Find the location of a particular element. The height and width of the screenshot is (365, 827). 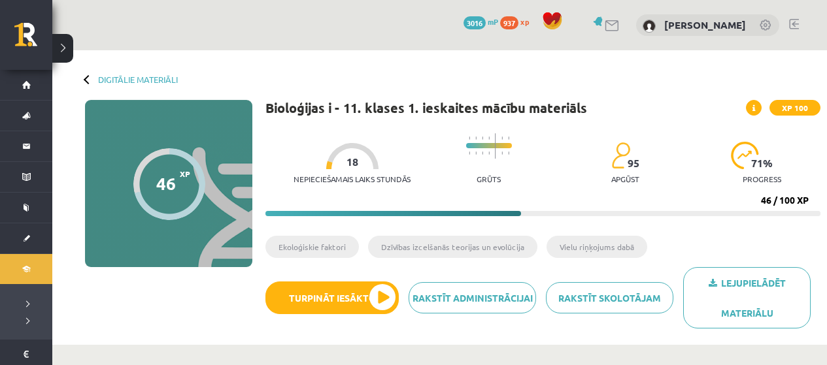

p: Nepieciešamais laiks stundās is located at coordinates (352, 179).